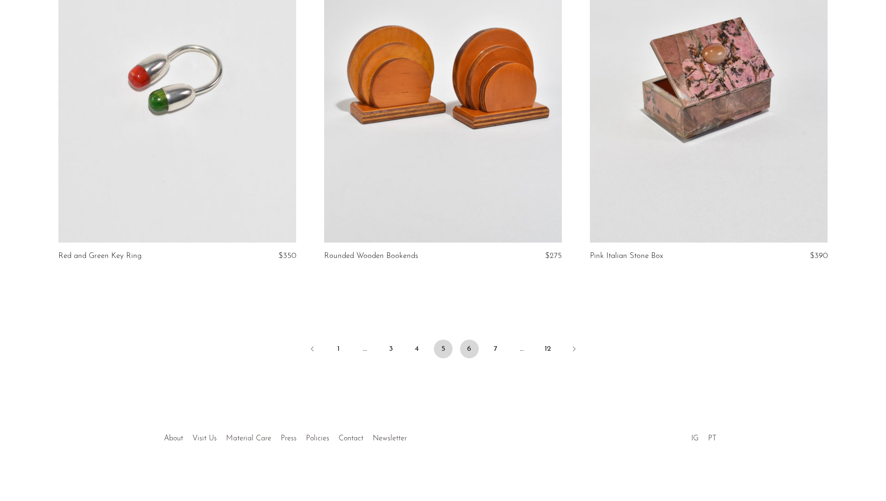 The height and width of the screenshot is (501, 886). What do you see at coordinates (548, 349) in the screenshot?
I see `a: 12` at bounding box center [548, 349].